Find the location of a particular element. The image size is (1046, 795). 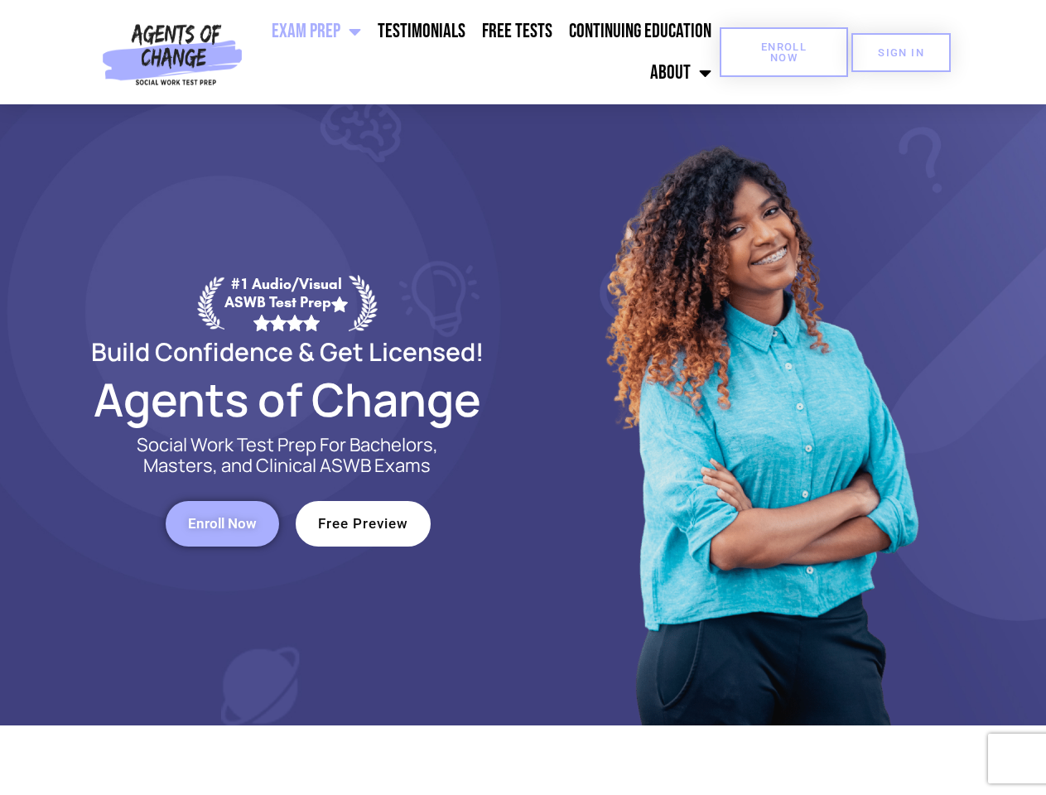

a: About is located at coordinates (681, 73).